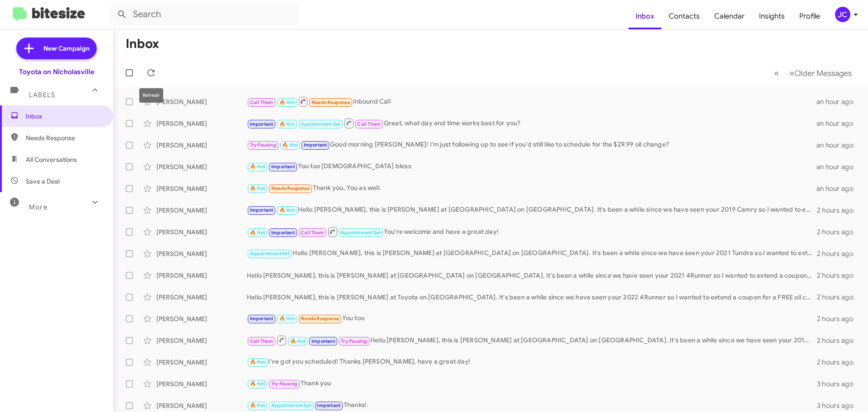  Describe the element at coordinates (532, 405) in the screenshot. I see `div: Thanks!` at that location.